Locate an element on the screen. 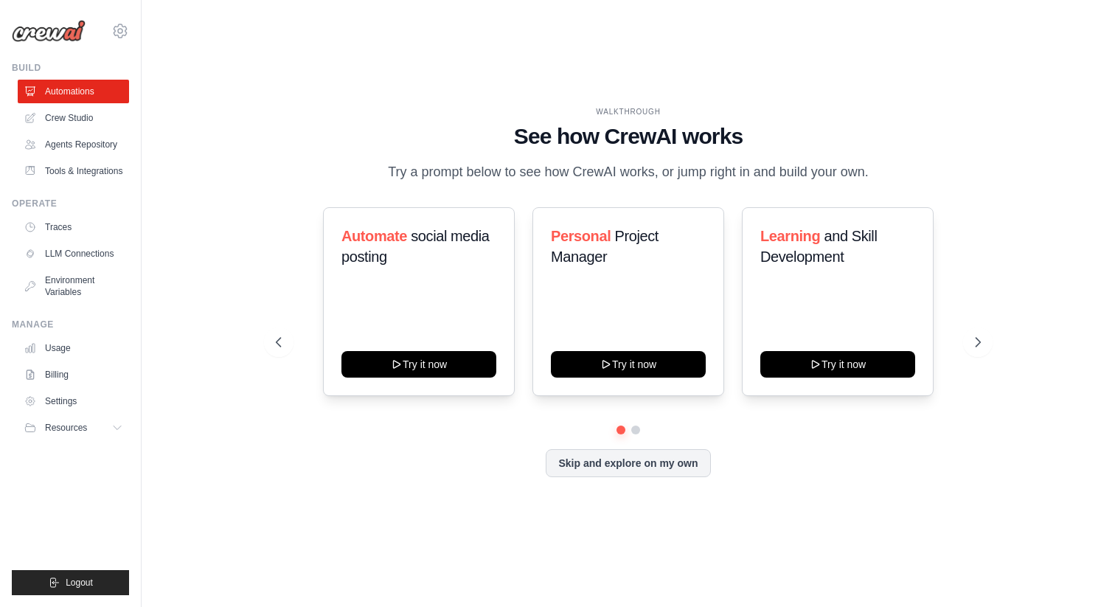 Image resolution: width=1115 pixels, height=607 pixels. div: Operate is located at coordinates (70, 204).